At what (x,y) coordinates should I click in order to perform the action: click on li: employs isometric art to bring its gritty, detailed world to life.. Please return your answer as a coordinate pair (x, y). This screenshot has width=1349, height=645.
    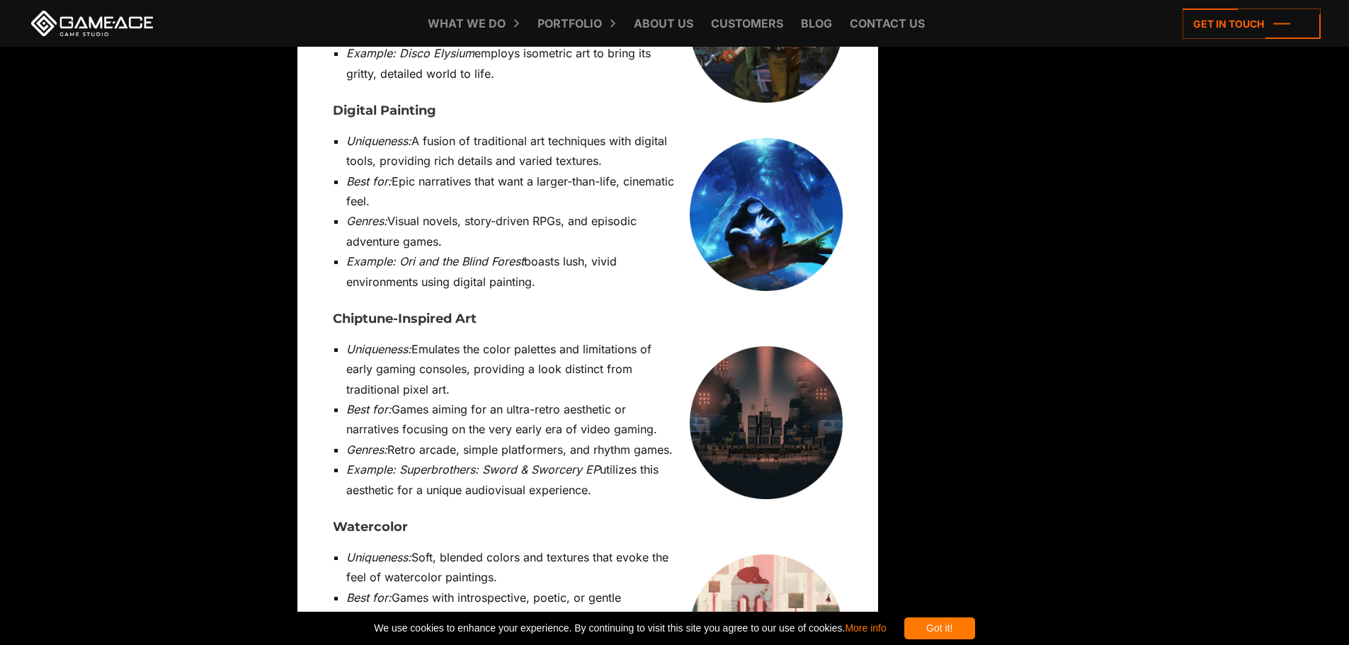
    Looking at the image, I should click on (594, 63).